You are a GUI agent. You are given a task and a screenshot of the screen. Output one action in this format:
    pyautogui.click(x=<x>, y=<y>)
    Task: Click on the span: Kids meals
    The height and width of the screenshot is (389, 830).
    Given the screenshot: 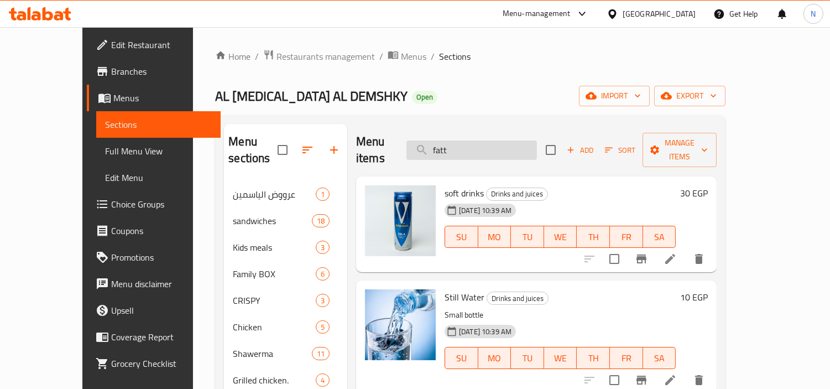 What is the action you would take?
    pyautogui.click(x=274, y=247)
    